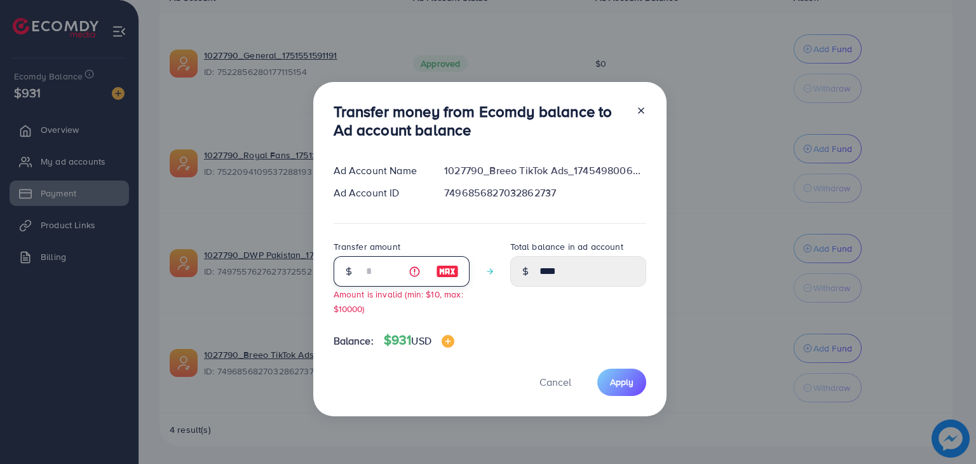 The height and width of the screenshot is (464, 976). Describe the element at coordinates (419, 340) in the screenshot. I see `h4: $931` at that location.